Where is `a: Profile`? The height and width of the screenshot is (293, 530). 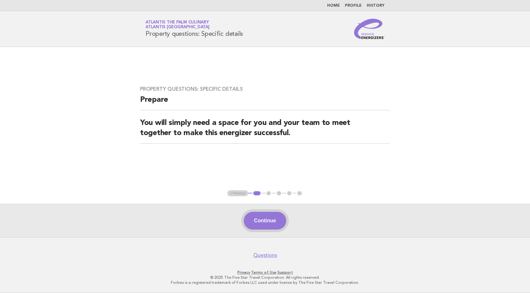
a: Profile is located at coordinates (353, 6).